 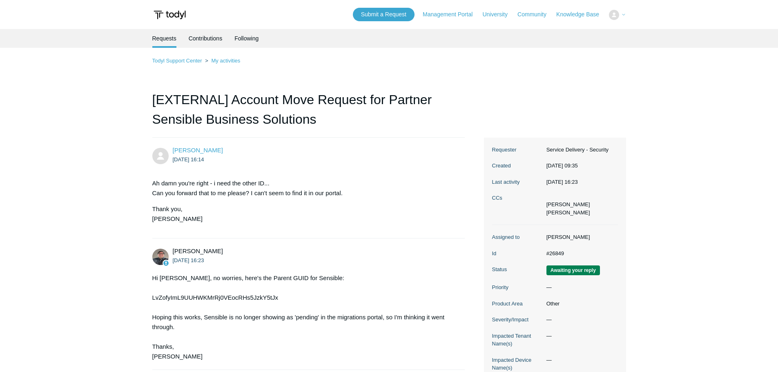 What do you see at coordinates (517, 166) in the screenshot?
I see `dt: Created` at bounding box center [517, 166].